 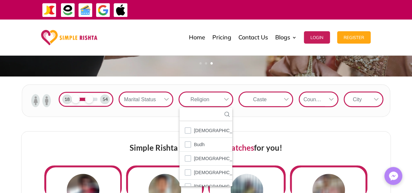 I want to click on li: Ahmadi, so click(x=206, y=131).